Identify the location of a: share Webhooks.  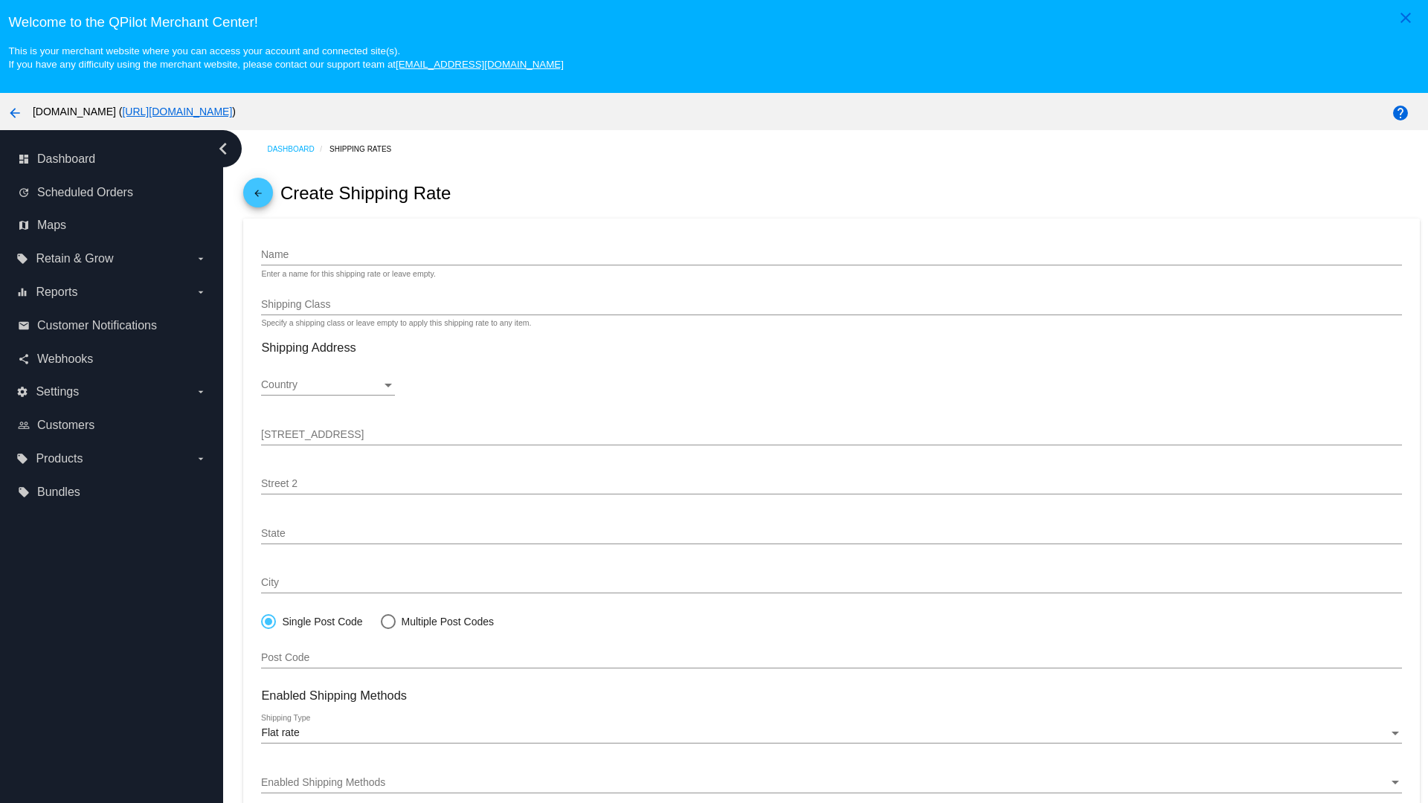
(112, 359).